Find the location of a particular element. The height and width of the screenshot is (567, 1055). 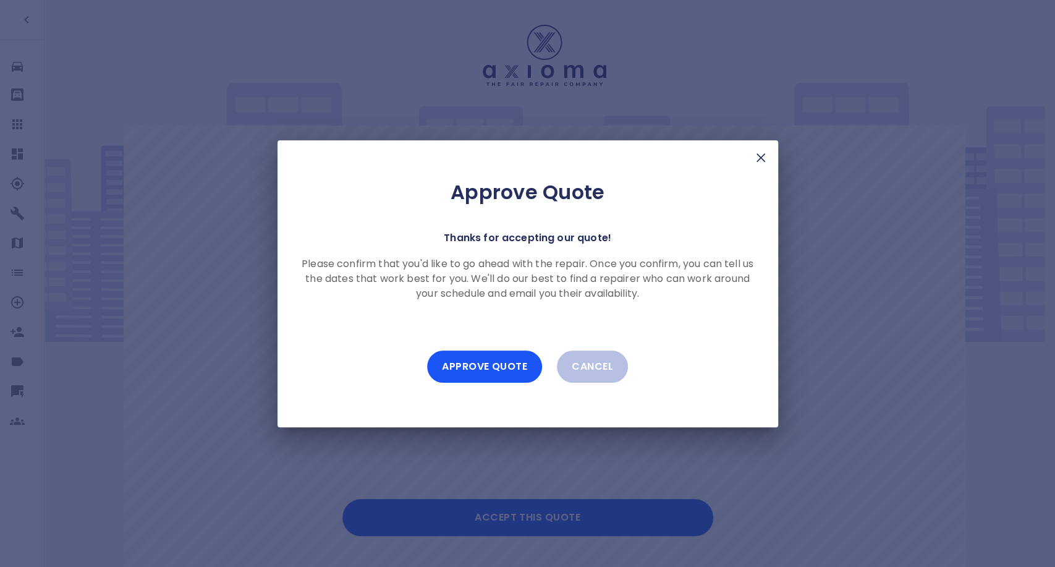

h2: Approve Quote is located at coordinates (528, 192).